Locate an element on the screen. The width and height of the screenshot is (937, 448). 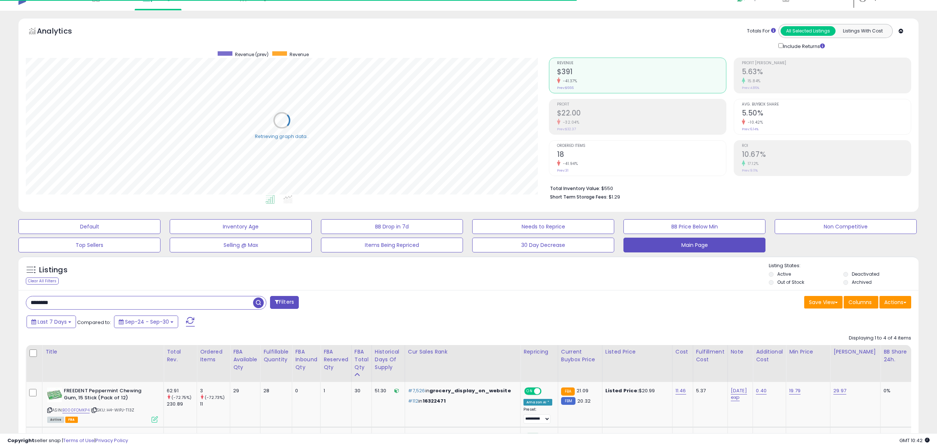
a: 29.97 is located at coordinates (839, 390).